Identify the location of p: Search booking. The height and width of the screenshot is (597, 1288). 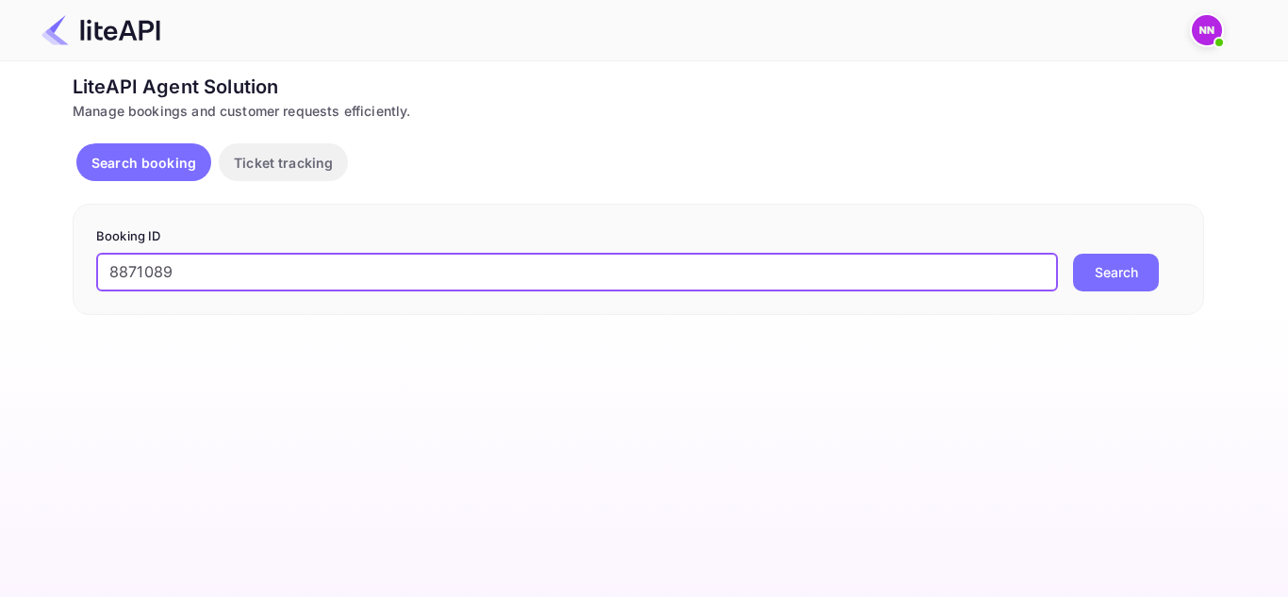
(143, 162).